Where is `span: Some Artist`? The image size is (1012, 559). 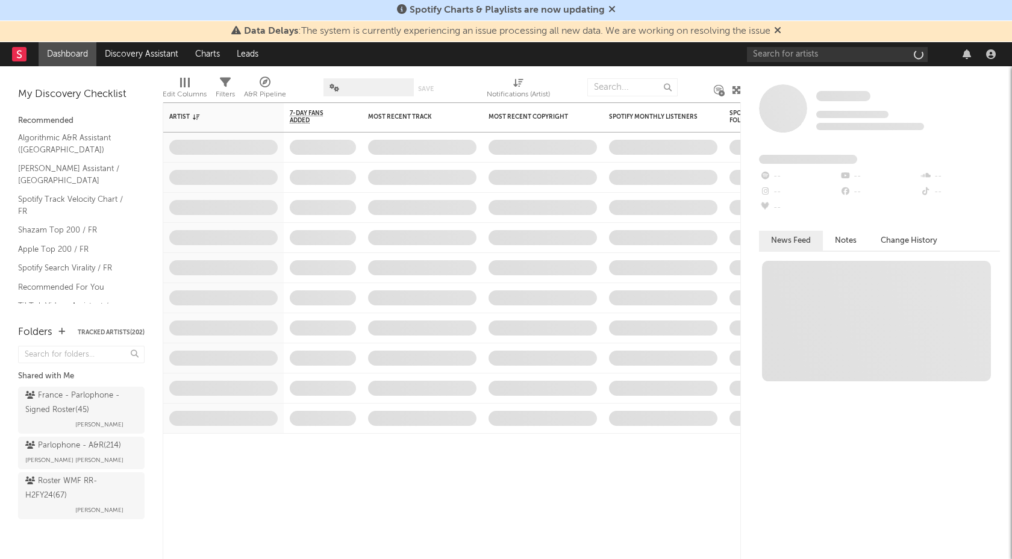 span: Some Artist is located at coordinates (843, 96).